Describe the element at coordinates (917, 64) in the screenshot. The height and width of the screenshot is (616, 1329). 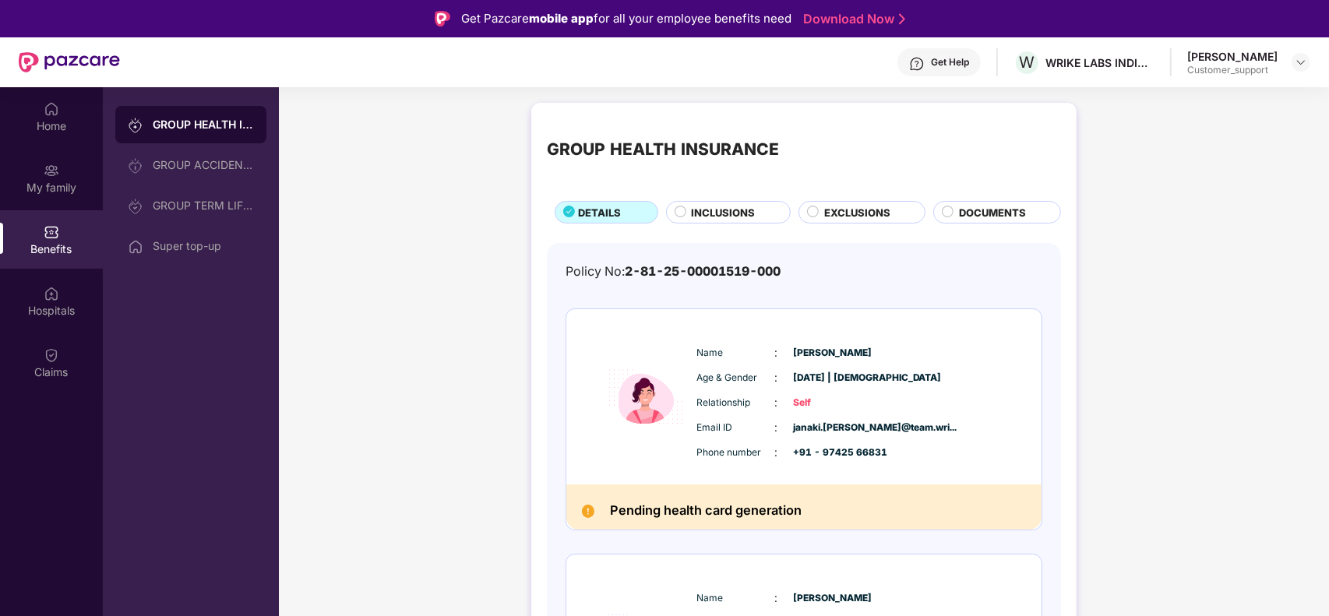
I see `img: svg+xml;base64,PHN2ZyBpZD0iSGVscC0zMngzMiIgeG1sbnM9Imh0dHA6Ly93d3cudzMub3JnLzIwMDAvc3ZnIiB3aWR0aD...` at that location.